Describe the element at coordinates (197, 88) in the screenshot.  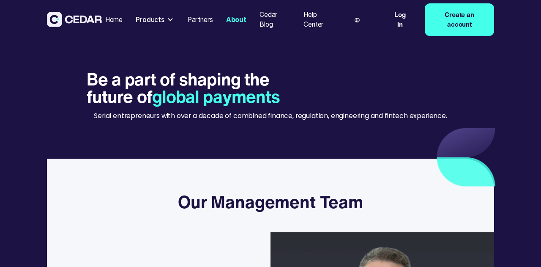
I see `h1: Be a part of shaping the future of` at that location.